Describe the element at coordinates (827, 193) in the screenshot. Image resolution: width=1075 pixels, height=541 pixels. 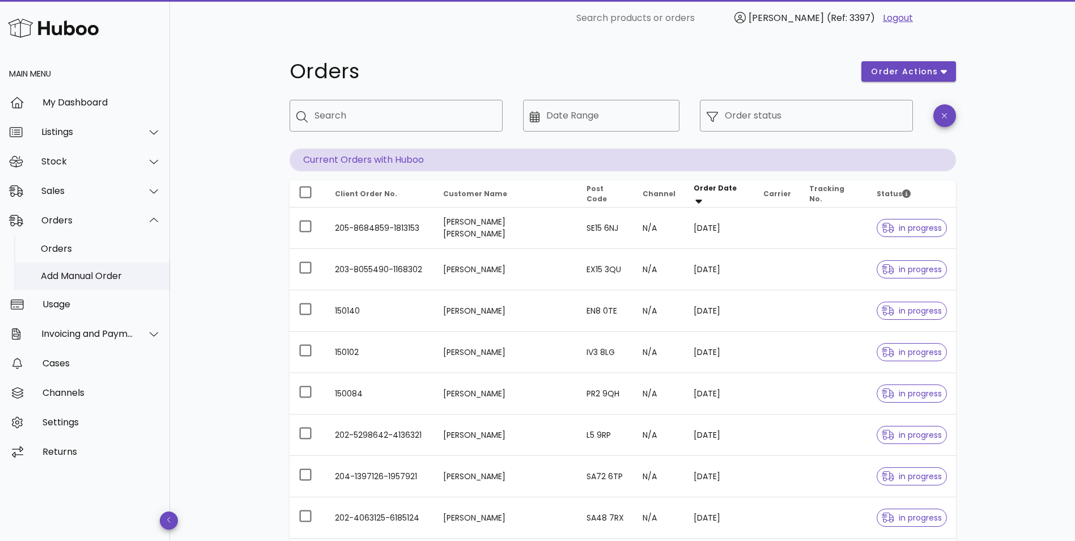
I see `span: Tracking No.` at that location.